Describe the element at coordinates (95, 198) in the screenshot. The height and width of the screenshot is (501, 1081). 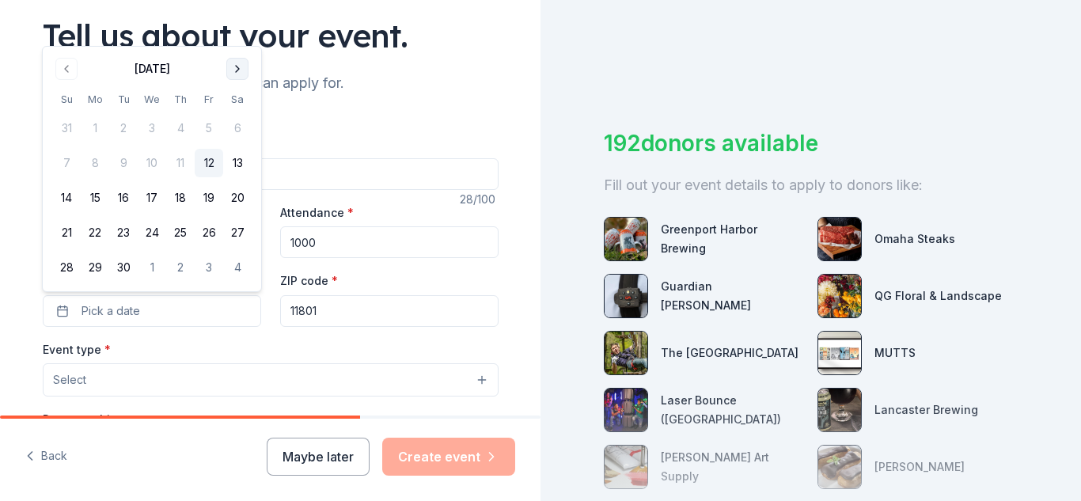
I see `button: 15` at that location.